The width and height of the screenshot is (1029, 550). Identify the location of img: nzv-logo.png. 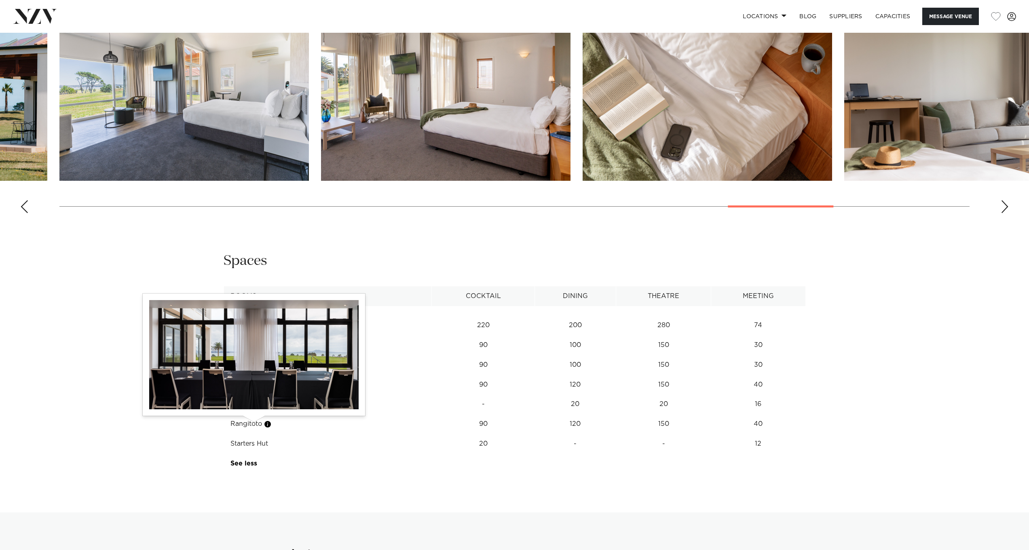
(35, 16).